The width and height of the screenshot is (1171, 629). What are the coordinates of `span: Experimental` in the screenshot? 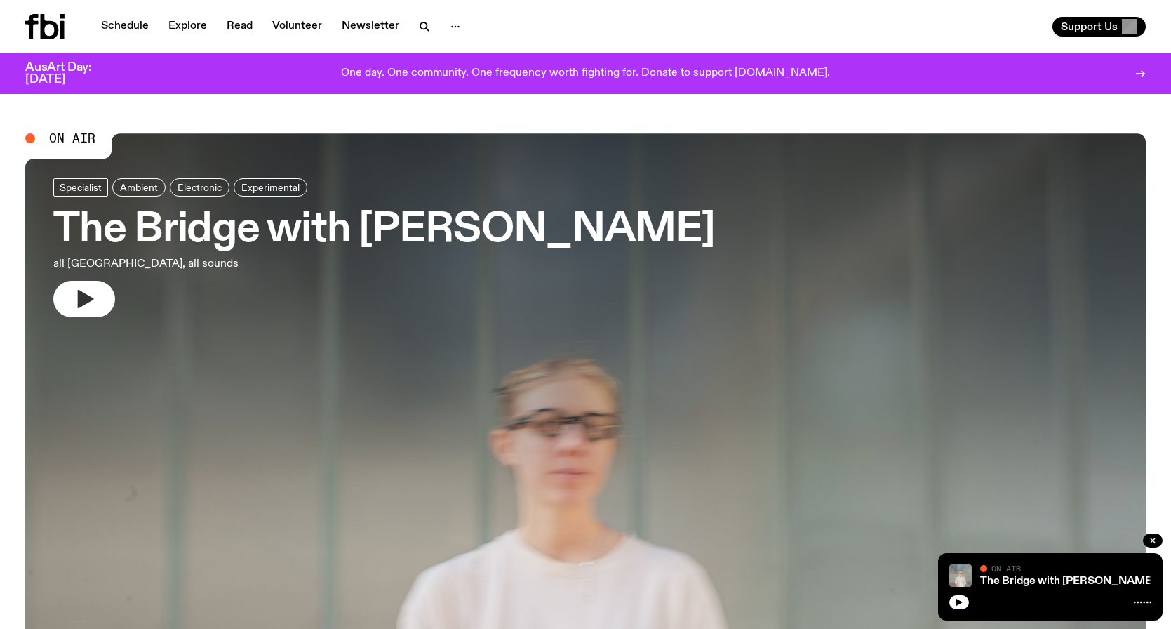 It's located at (270, 187).